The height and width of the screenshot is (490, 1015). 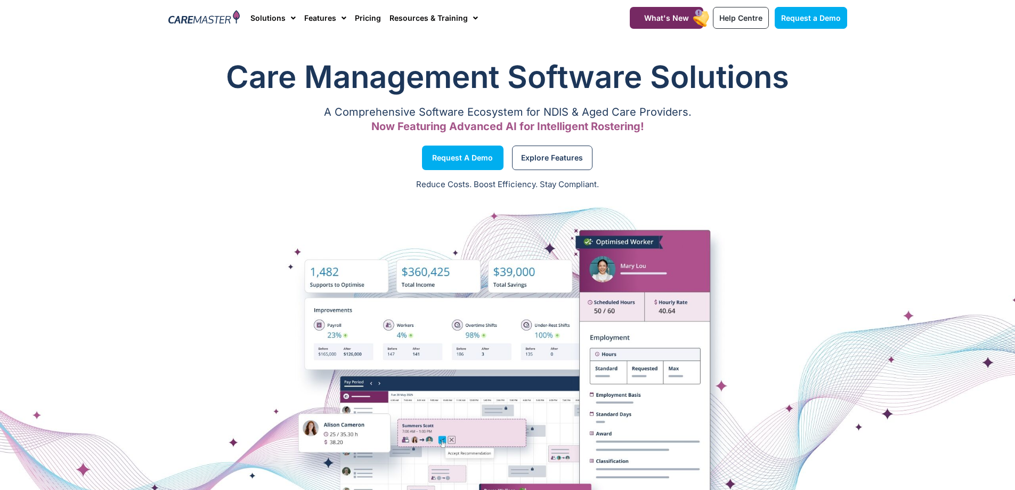 What do you see at coordinates (204, 18) in the screenshot?
I see `img: CareMaster Logo` at bounding box center [204, 18].